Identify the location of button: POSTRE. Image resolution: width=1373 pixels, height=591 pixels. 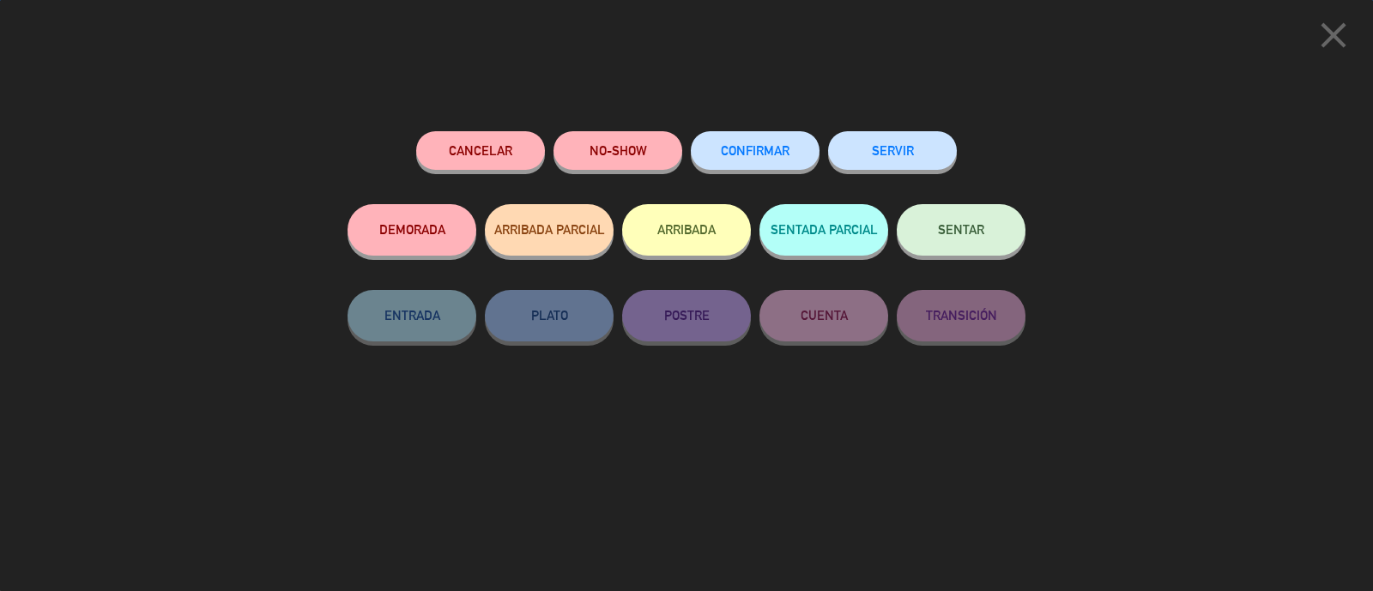
(687, 316).